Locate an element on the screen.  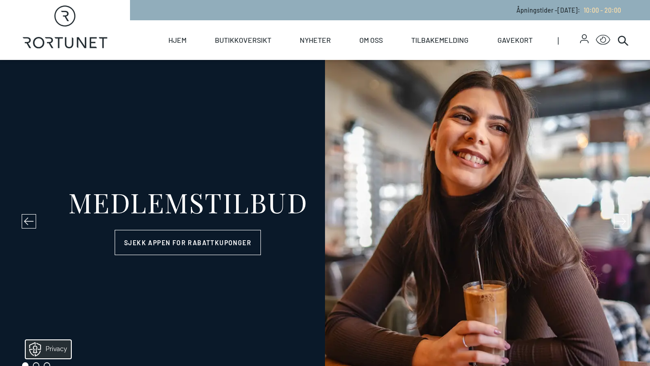
a: Butikkoversikt is located at coordinates (243, 40).